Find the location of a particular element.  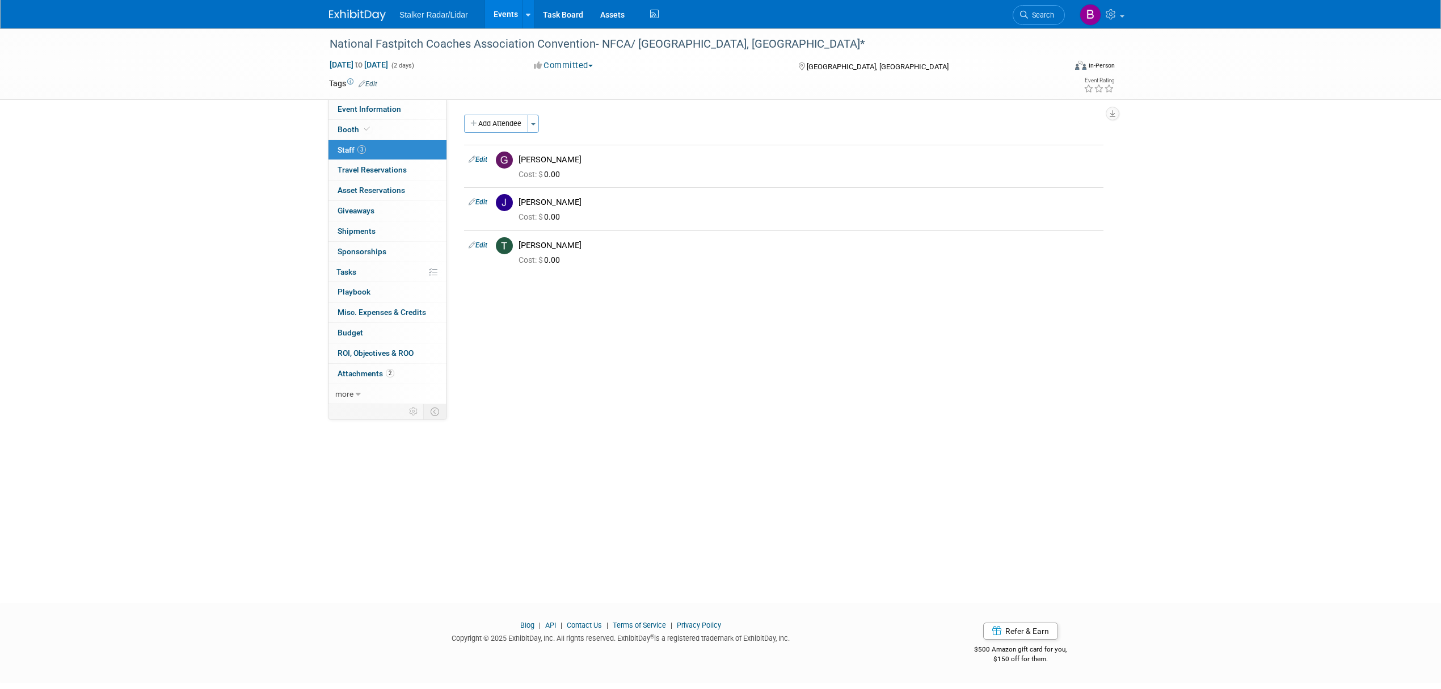

div: $150 off for them. is located at coordinates (1021, 659).